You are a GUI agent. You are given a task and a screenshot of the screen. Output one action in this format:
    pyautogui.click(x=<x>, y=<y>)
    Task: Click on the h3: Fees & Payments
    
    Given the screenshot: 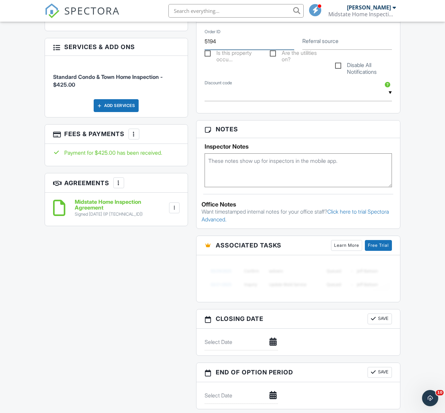 What is the action you would take?
    pyautogui.click(x=116, y=134)
    